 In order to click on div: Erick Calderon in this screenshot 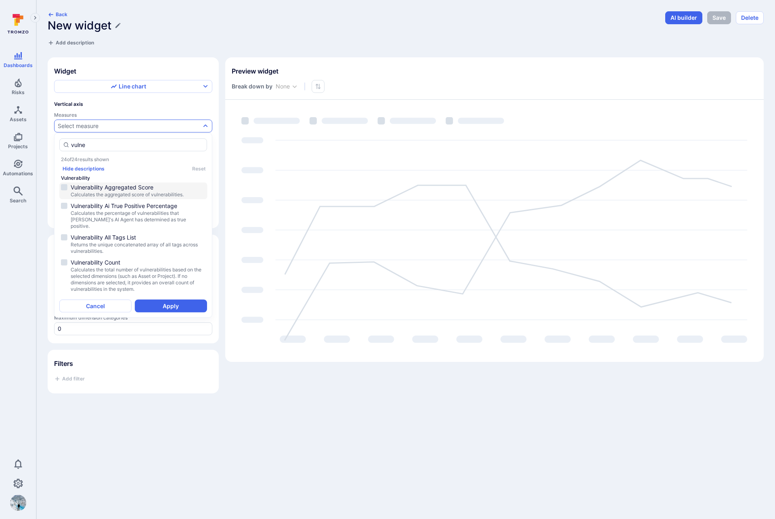, I will do `click(18, 503)`.